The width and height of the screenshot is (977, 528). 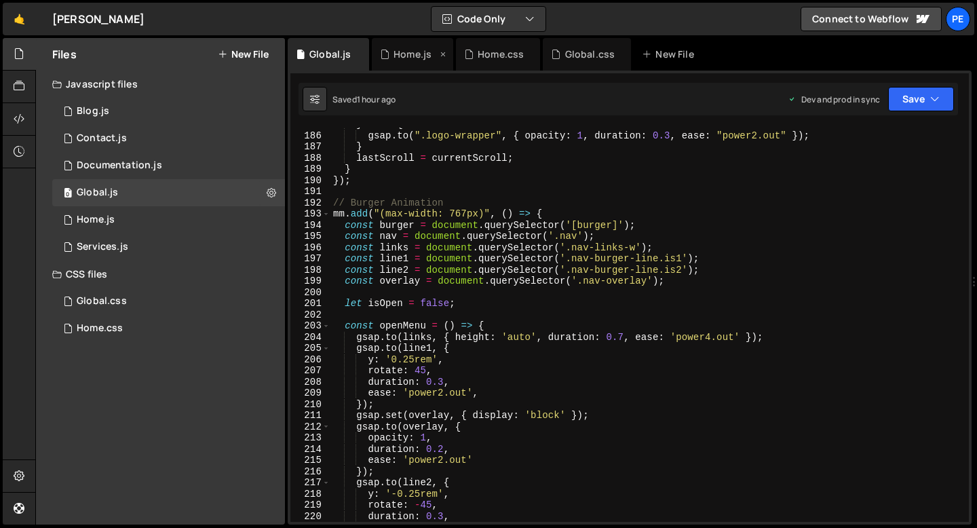 I want to click on div: Saved, so click(x=364, y=99).